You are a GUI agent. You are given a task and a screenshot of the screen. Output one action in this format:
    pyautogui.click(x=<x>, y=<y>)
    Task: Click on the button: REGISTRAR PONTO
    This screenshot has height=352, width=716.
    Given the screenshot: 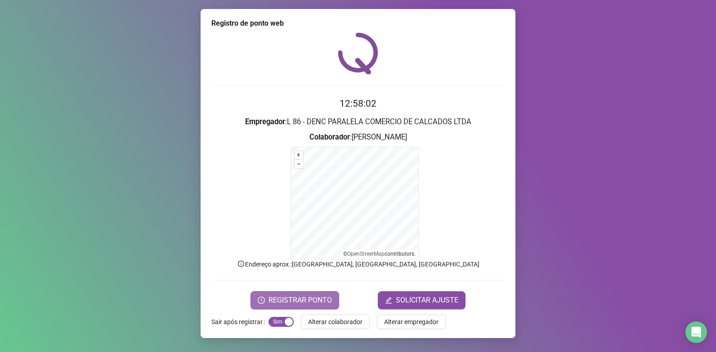 What is the action you would take?
    pyautogui.click(x=295, y=300)
    